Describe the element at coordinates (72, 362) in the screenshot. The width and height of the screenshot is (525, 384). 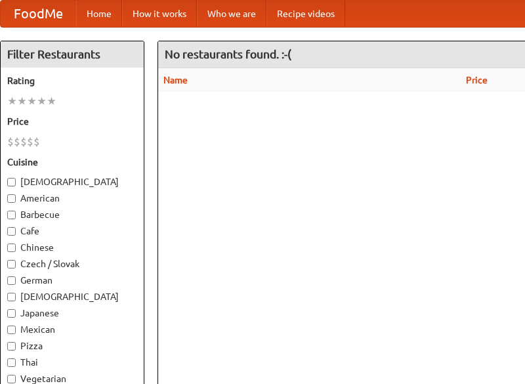
I see `label: Thai` at that location.